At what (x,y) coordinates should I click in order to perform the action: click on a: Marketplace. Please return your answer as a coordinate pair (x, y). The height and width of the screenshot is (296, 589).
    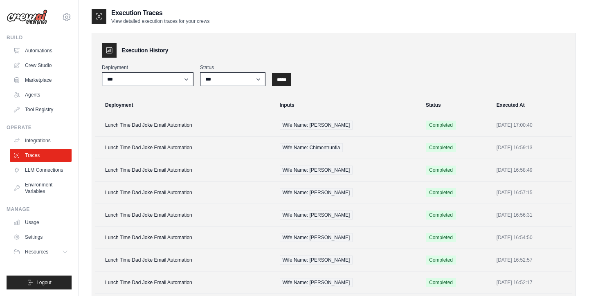
    Looking at the image, I should click on (40, 80).